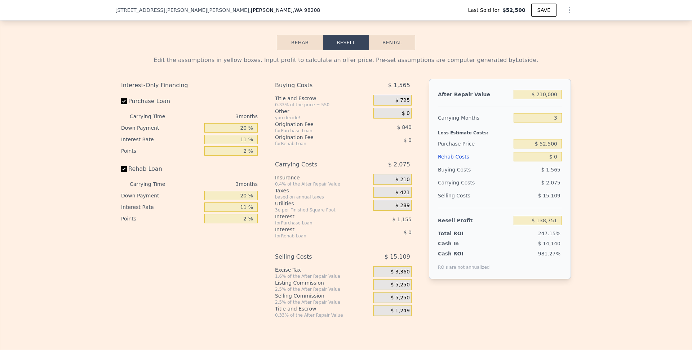  Describe the element at coordinates (403, 180) in the screenshot. I see `span: $ 210` at that location.